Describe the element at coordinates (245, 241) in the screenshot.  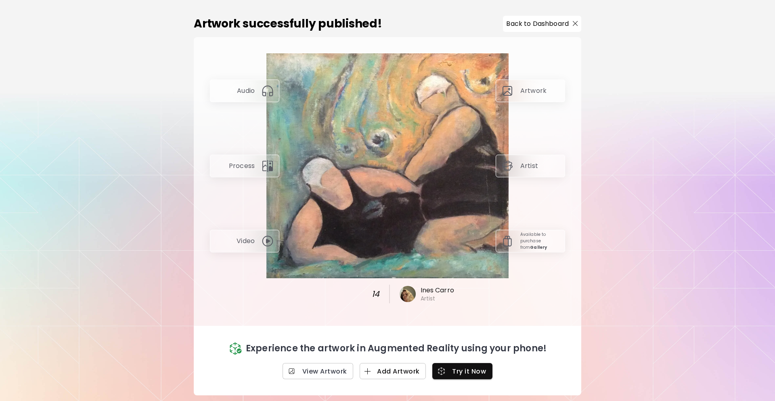
I see `p: Video` at that location.